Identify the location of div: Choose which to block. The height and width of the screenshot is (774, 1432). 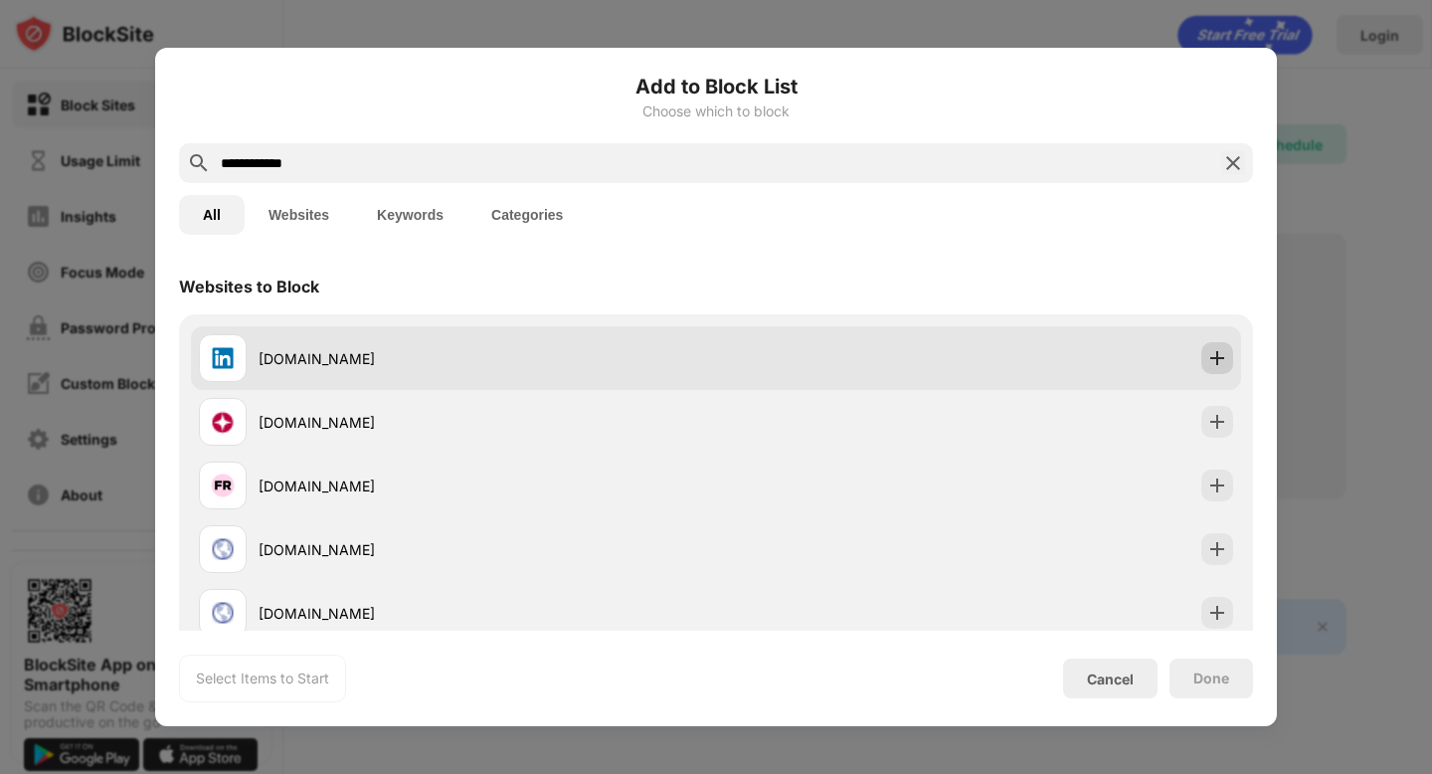
(716, 111).